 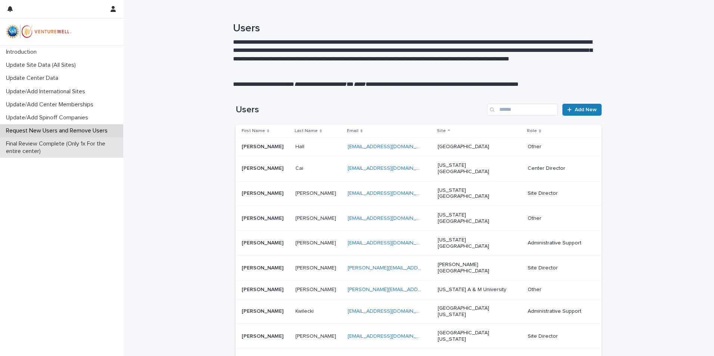 What do you see at coordinates (559, 168) in the screenshot?
I see `p: Center Director` at bounding box center [559, 168].